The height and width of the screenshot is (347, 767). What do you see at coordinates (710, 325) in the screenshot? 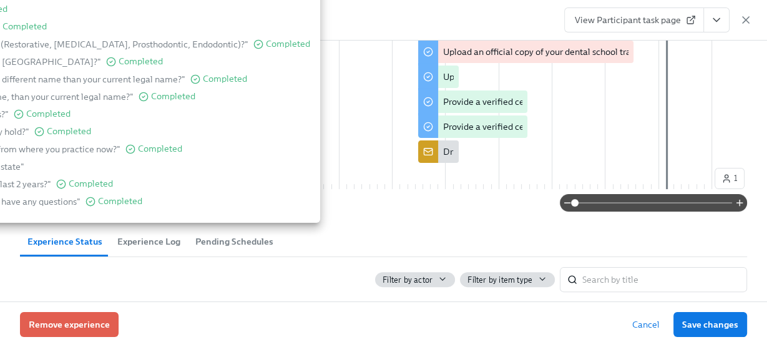
I see `button: Save changes` at bounding box center [710, 325].